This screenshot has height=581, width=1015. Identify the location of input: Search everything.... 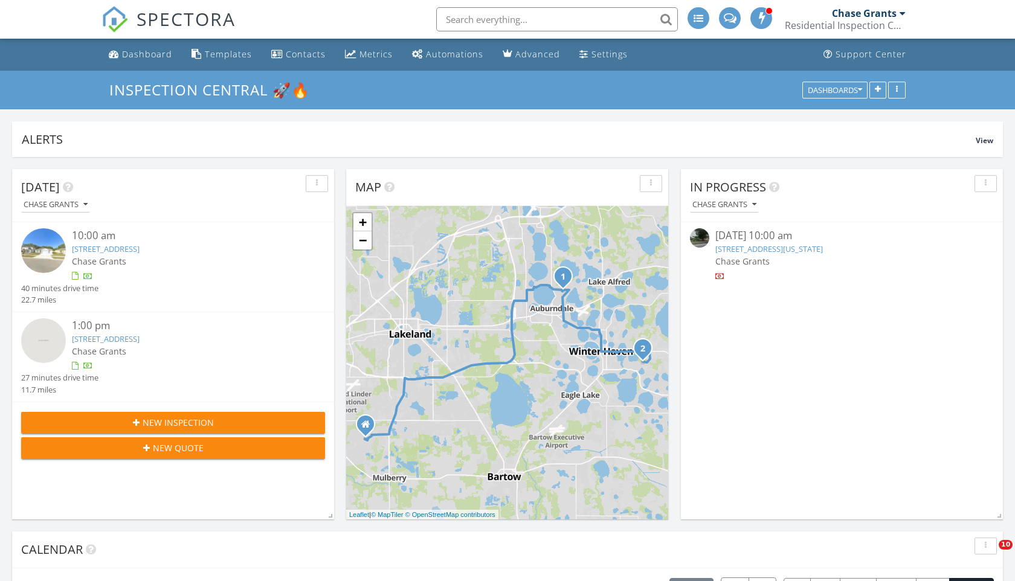
(557, 19).